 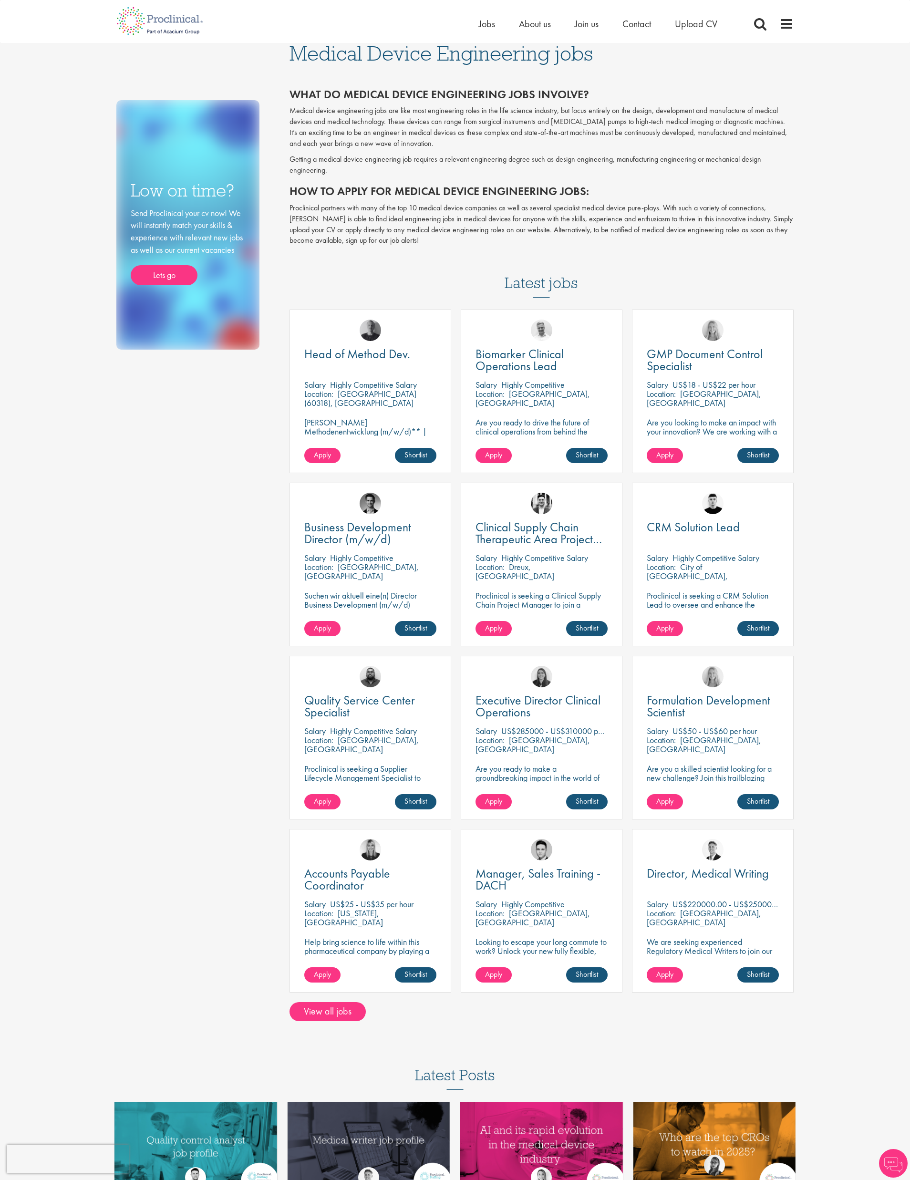 What do you see at coordinates (370, 676) in the screenshot?
I see `img: Ashley Bennett` at bounding box center [370, 676].